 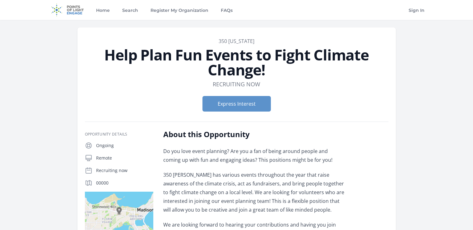 I want to click on p: Recruiting now, so click(x=125, y=170).